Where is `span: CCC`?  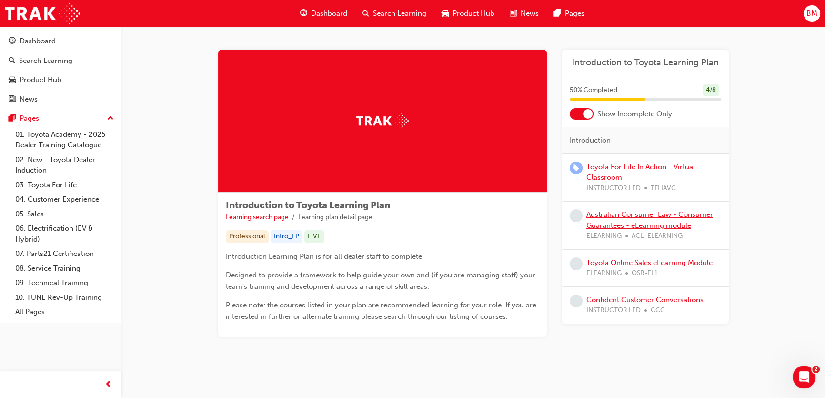
span: CCC is located at coordinates (658, 310).